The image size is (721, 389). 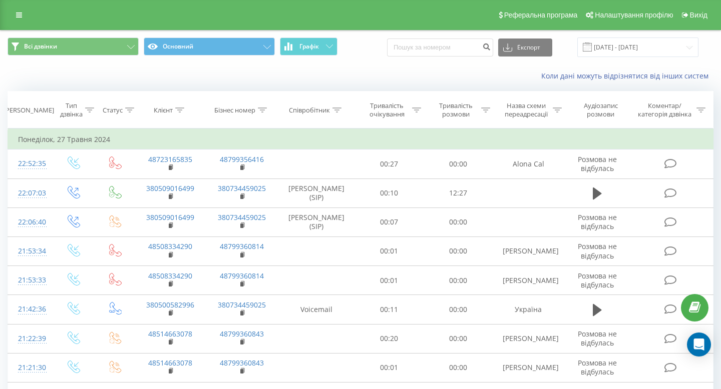 What do you see at coordinates (699, 345) in the screenshot?
I see `div: Open Intercom Messenger` at bounding box center [699, 345].